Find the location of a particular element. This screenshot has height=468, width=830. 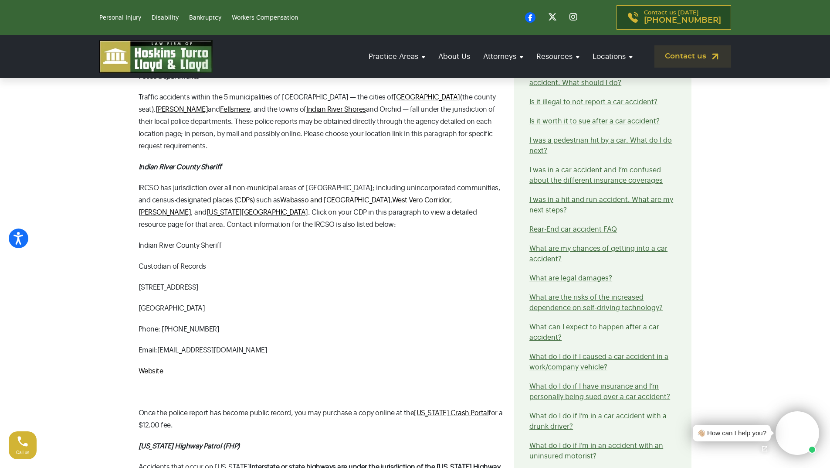

a: What do I do if I’m in an accident with an uninsured motorist? is located at coordinates (596, 451).